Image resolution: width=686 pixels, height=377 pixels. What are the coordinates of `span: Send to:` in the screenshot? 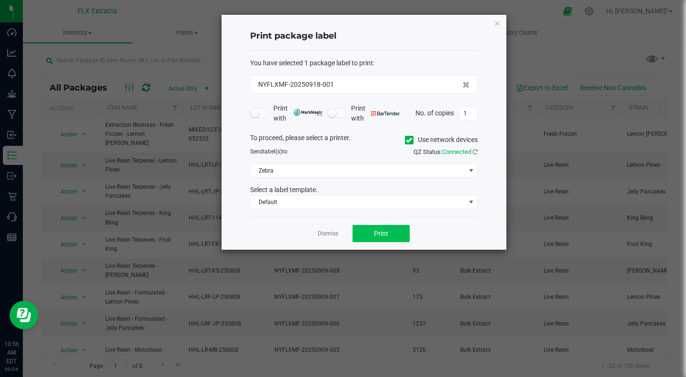 It's located at (269, 152).